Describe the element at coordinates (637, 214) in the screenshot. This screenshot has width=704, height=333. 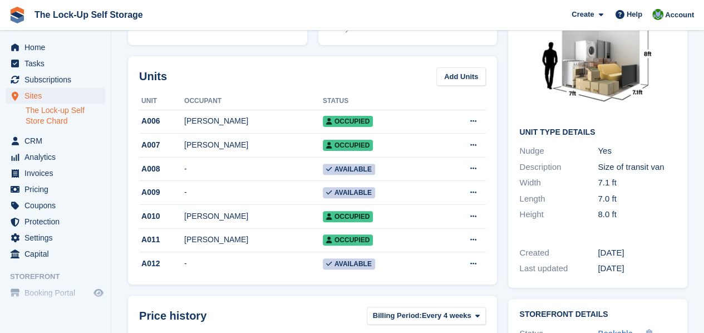
I see `div: 8.0 ft` at that location.